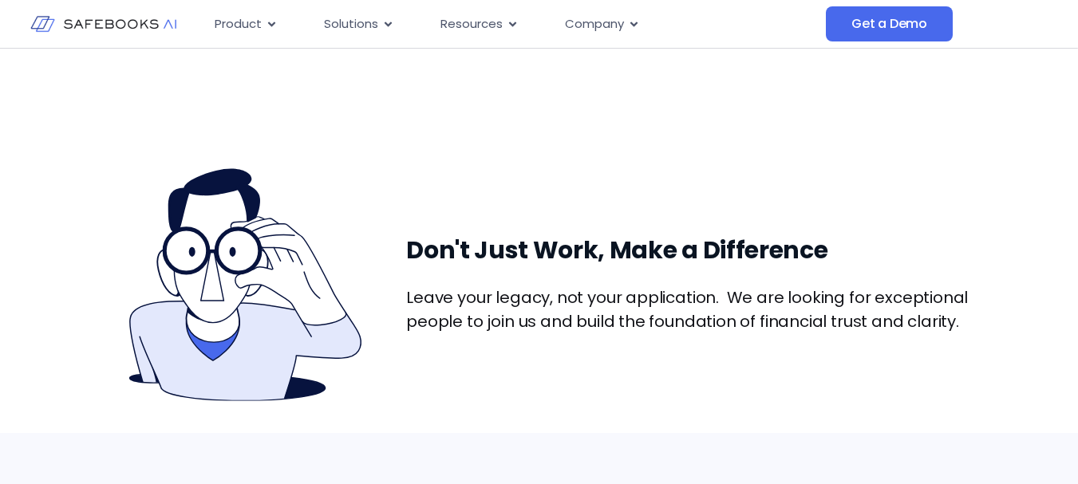 Image resolution: width=1078 pixels, height=484 pixels. I want to click on span: Resources, so click(471, 24).